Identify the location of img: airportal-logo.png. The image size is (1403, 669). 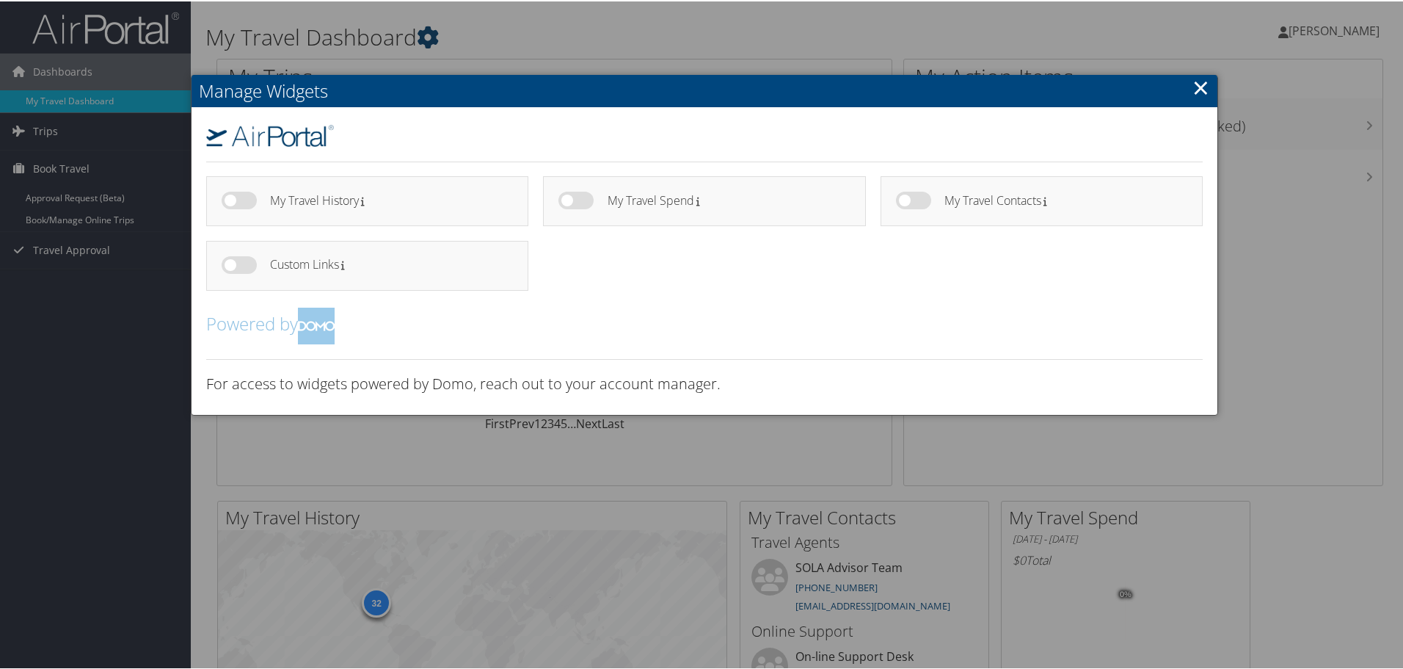
(270, 134).